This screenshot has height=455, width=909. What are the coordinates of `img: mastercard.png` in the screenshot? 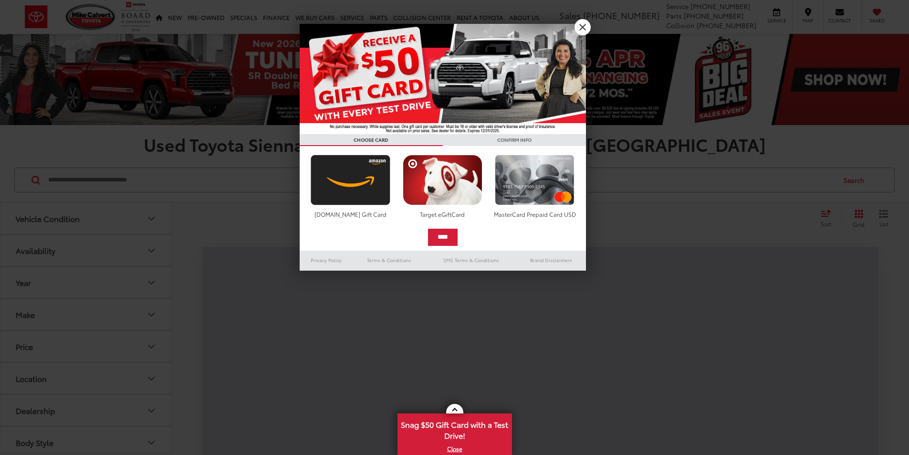 It's located at (534, 180).